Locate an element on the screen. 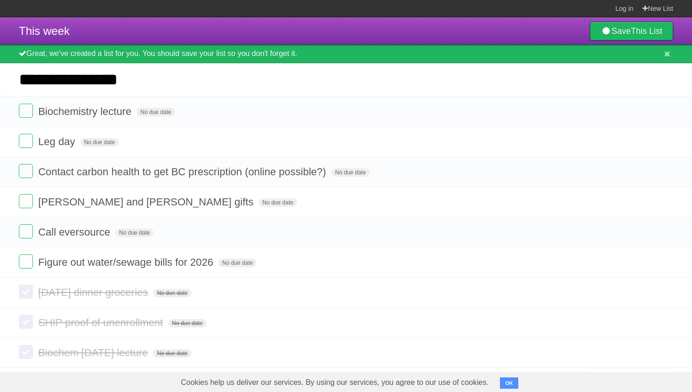  b: This List is located at coordinates (646, 31).